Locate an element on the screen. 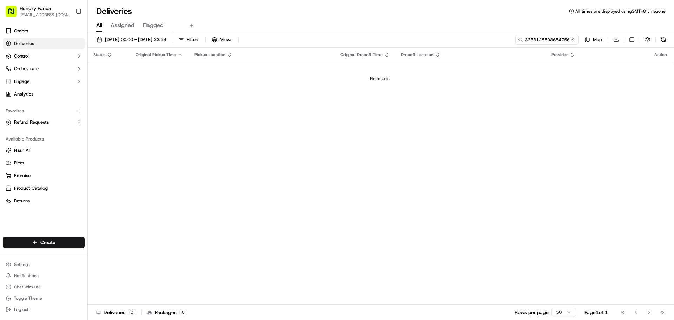  span: Analytics is located at coordinates (24, 94).